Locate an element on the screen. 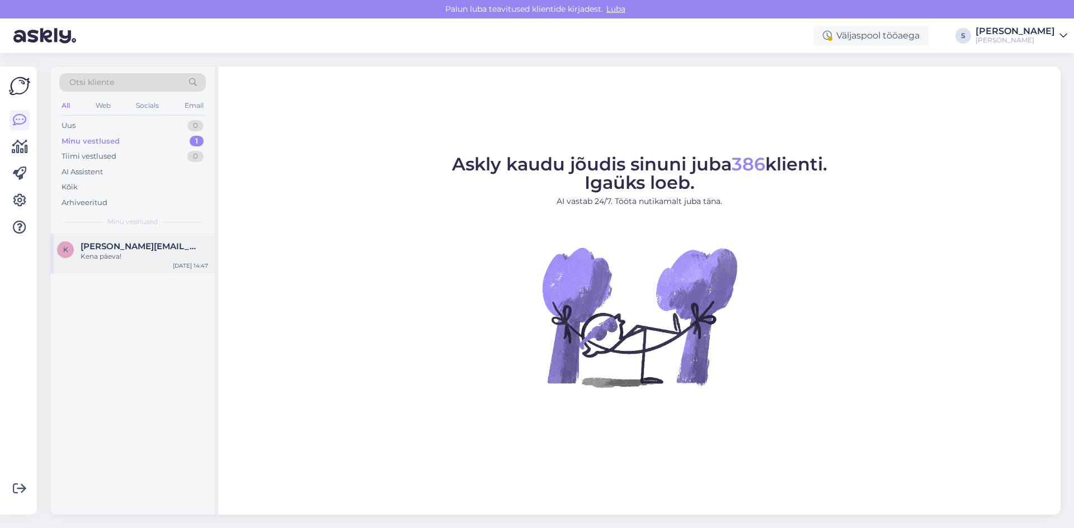 The height and width of the screenshot is (528, 1074). div: Arhiveeritud is located at coordinates (84, 203).